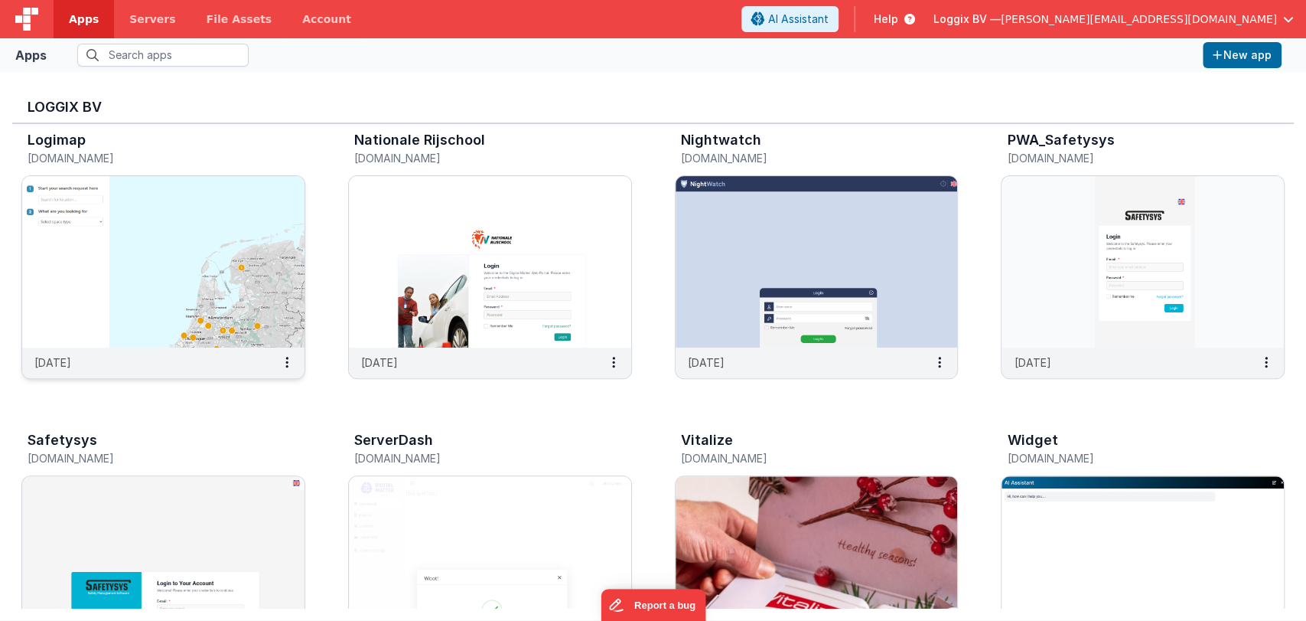  I want to click on h3: Widget, so click(1032, 440).